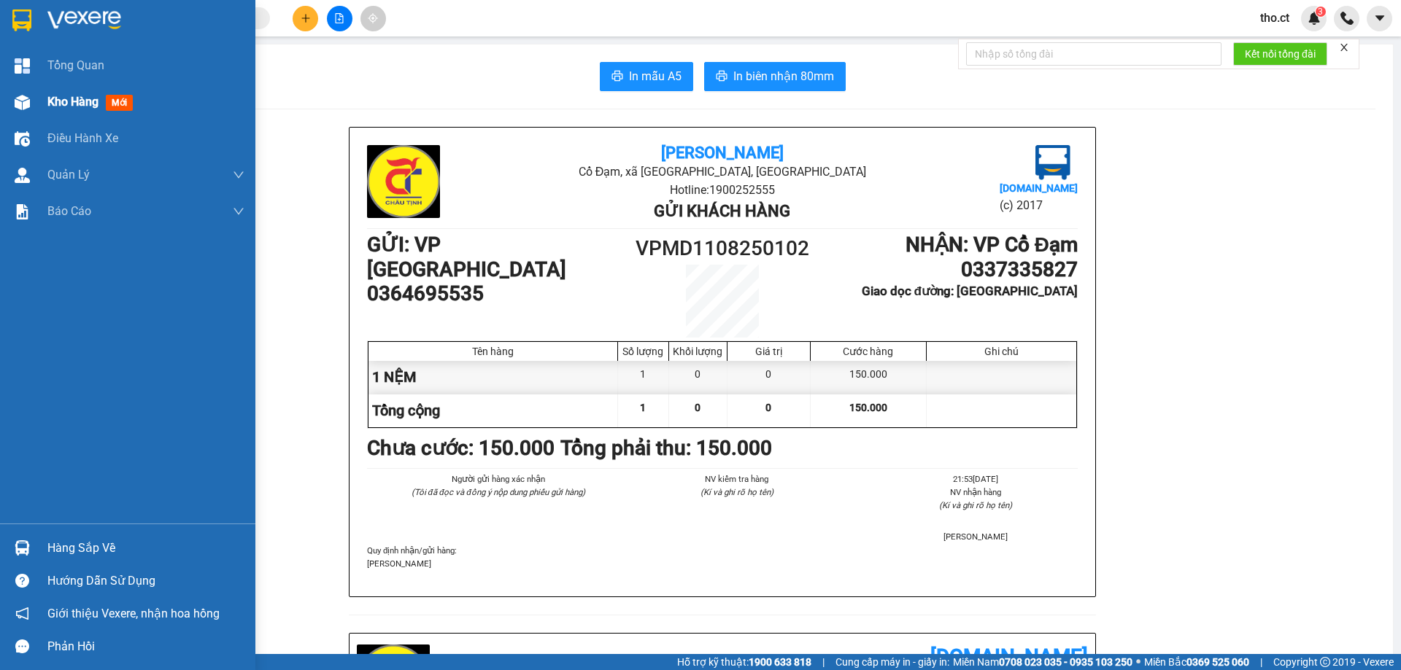  What do you see at coordinates (339, 18) in the screenshot?
I see `button: file-add` at bounding box center [339, 18].